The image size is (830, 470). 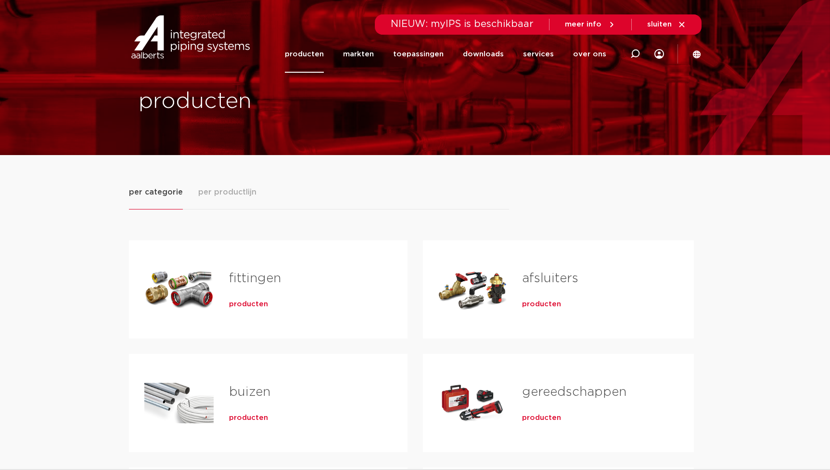 I want to click on a: over ons, so click(x=589, y=54).